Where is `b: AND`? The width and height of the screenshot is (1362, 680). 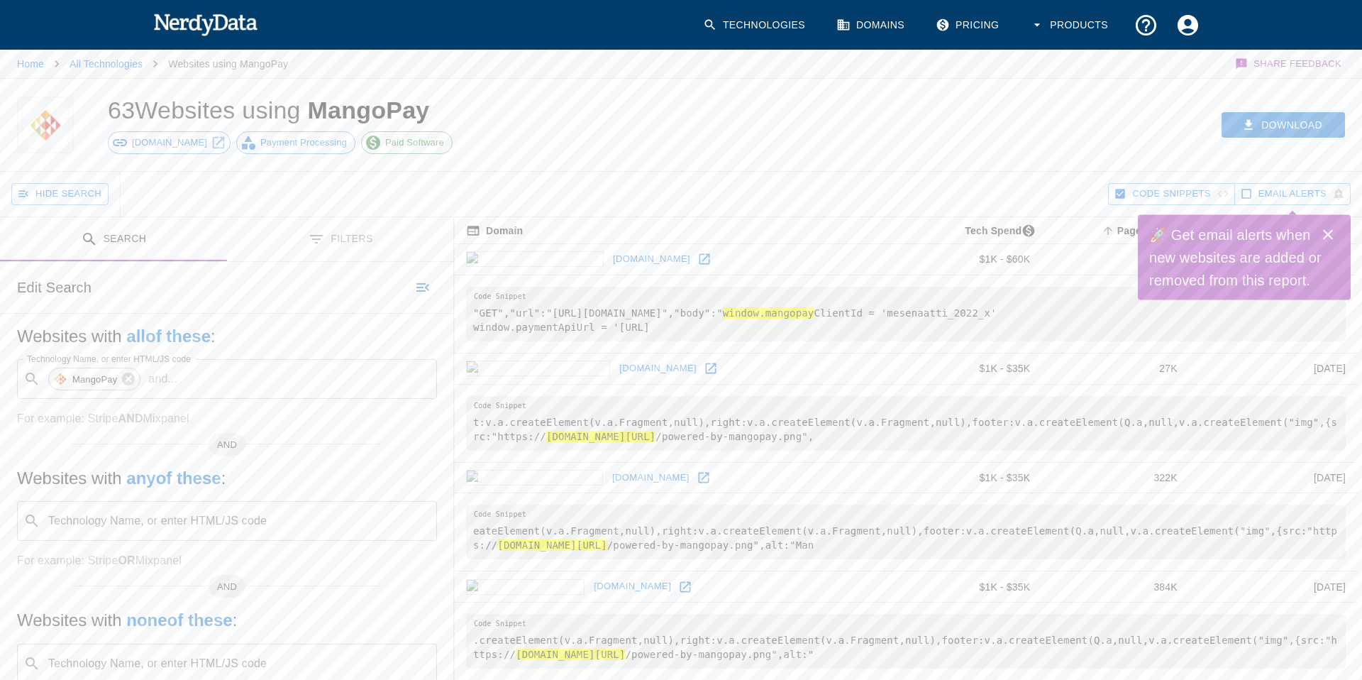 b: AND is located at coordinates (130, 418).